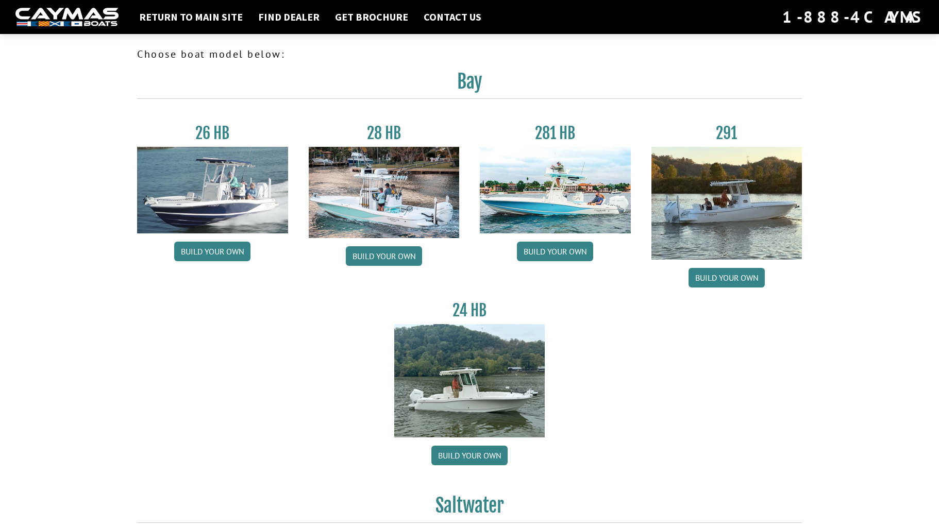 Image resolution: width=939 pixels, height=526 pixels. What do you see at coordinates (727, 203) in the screenshot?
I see `img: 291_Thumbnail.jpg` at bounding box center [727, 203].